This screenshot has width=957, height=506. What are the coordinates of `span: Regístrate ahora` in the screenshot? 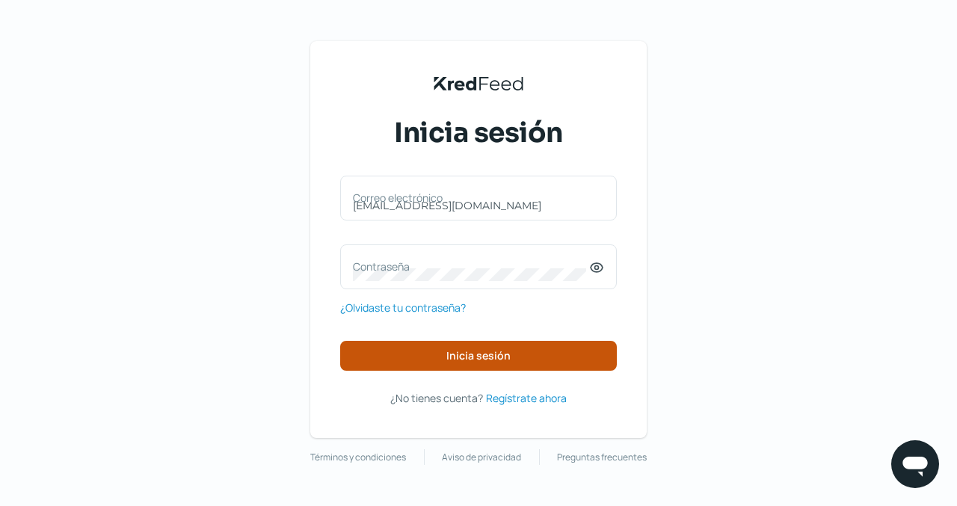 It's located at (527, 398).